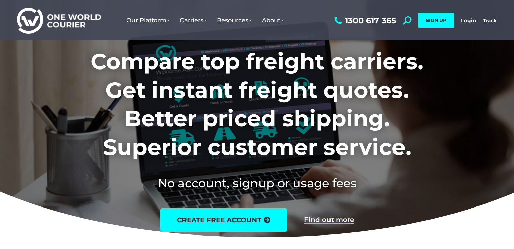 The image size is (514, 249). Describe the element at coordinates (193, 20) in the screenshot. I see `a: Carriers` at that location.